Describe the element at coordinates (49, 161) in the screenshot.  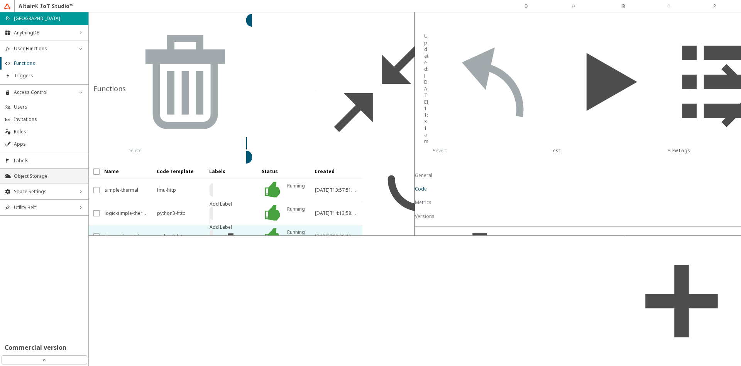
I see `span: Labels` at that location.